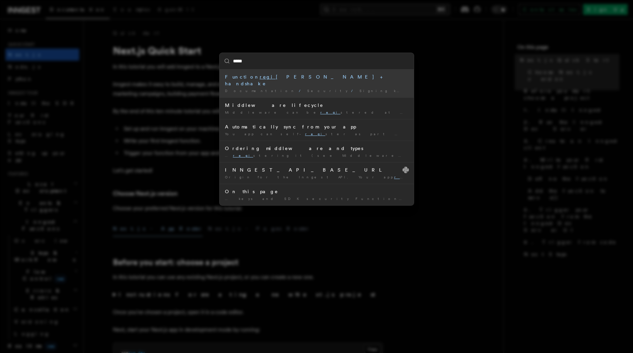 The image size is (633, 353). Describe the element at coordinates (317, 170) in the screenshot. I see `div: INNGEST_API_BASE_URL` at that location.